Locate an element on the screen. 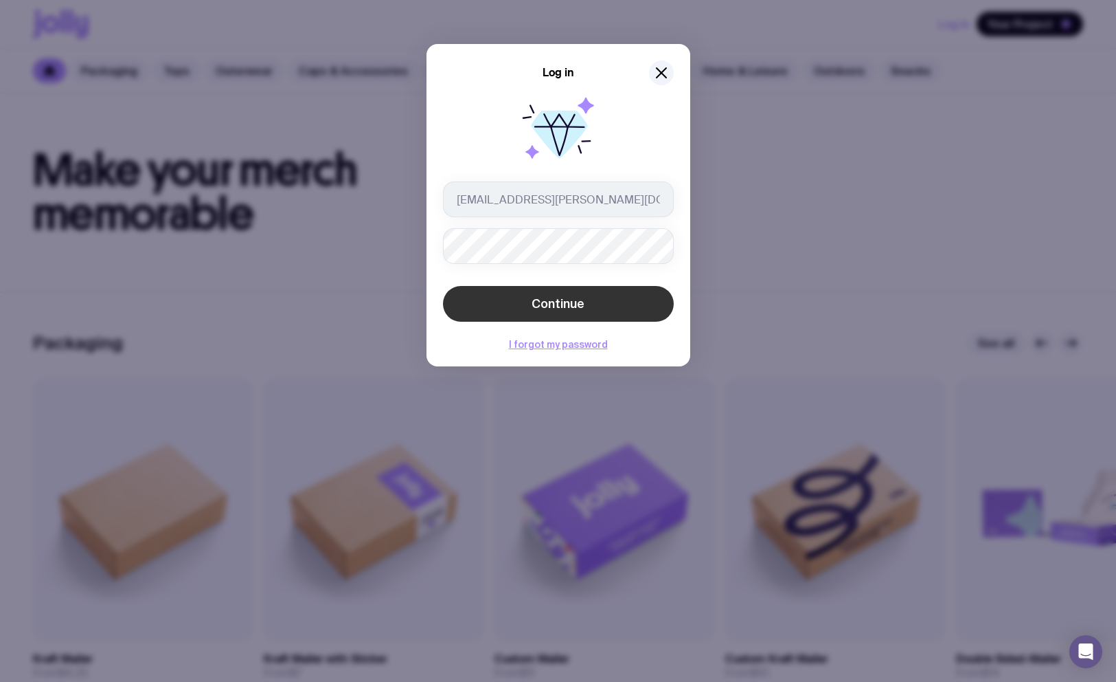 The height and width of the screenshot is (682, 1116). button: I forgot my password is located at coordinates (559, 344).